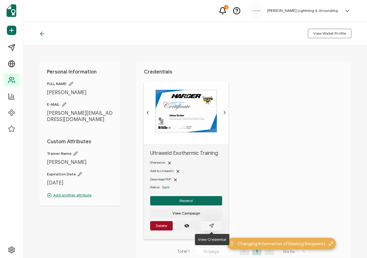 The image size is (367, 258). Describe the element at coordinates (161, 179) in the screenshot. I see `span: Download PDF:` at that location.